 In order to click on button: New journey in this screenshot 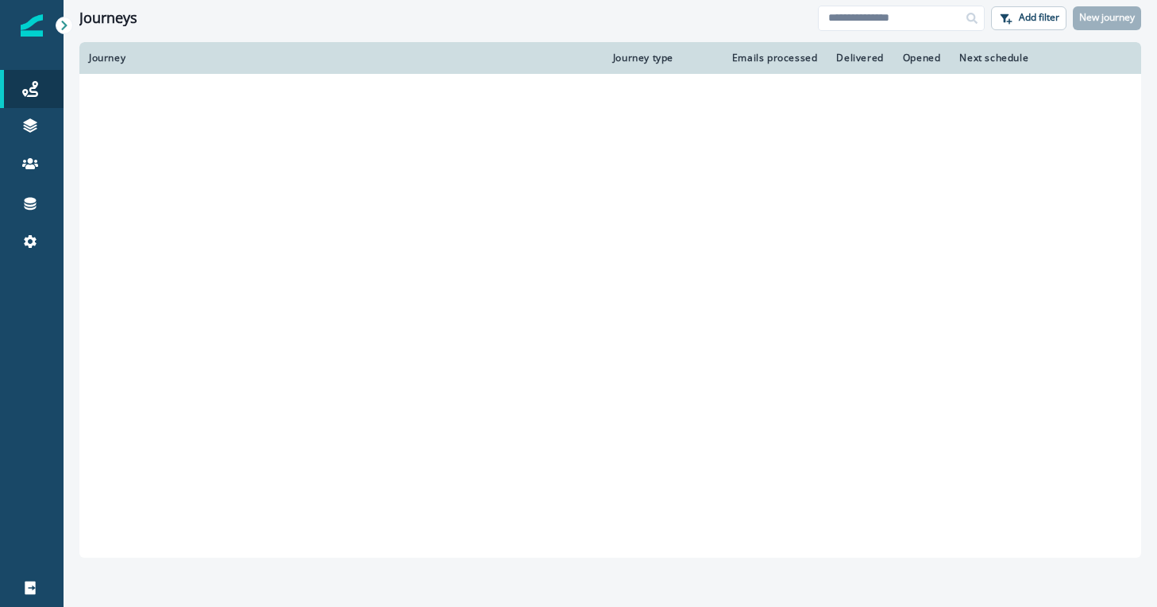, I will do `click(1107, 18)`.